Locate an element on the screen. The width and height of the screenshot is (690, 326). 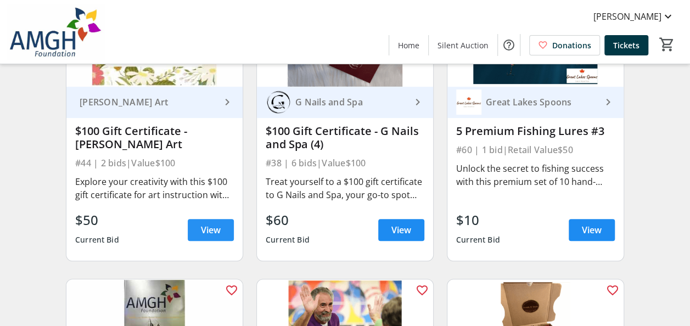
button: Help is located at coordinates (509, 45).